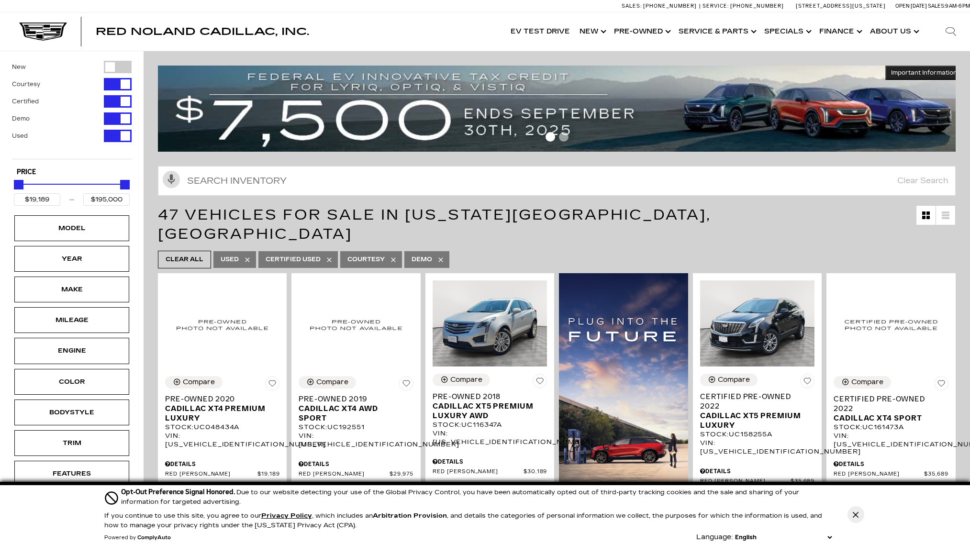 Image resolution: width=970 pixels, height=544 pixels. I want to click on span: Cadillac XT4 Sport, so click(887, 418).